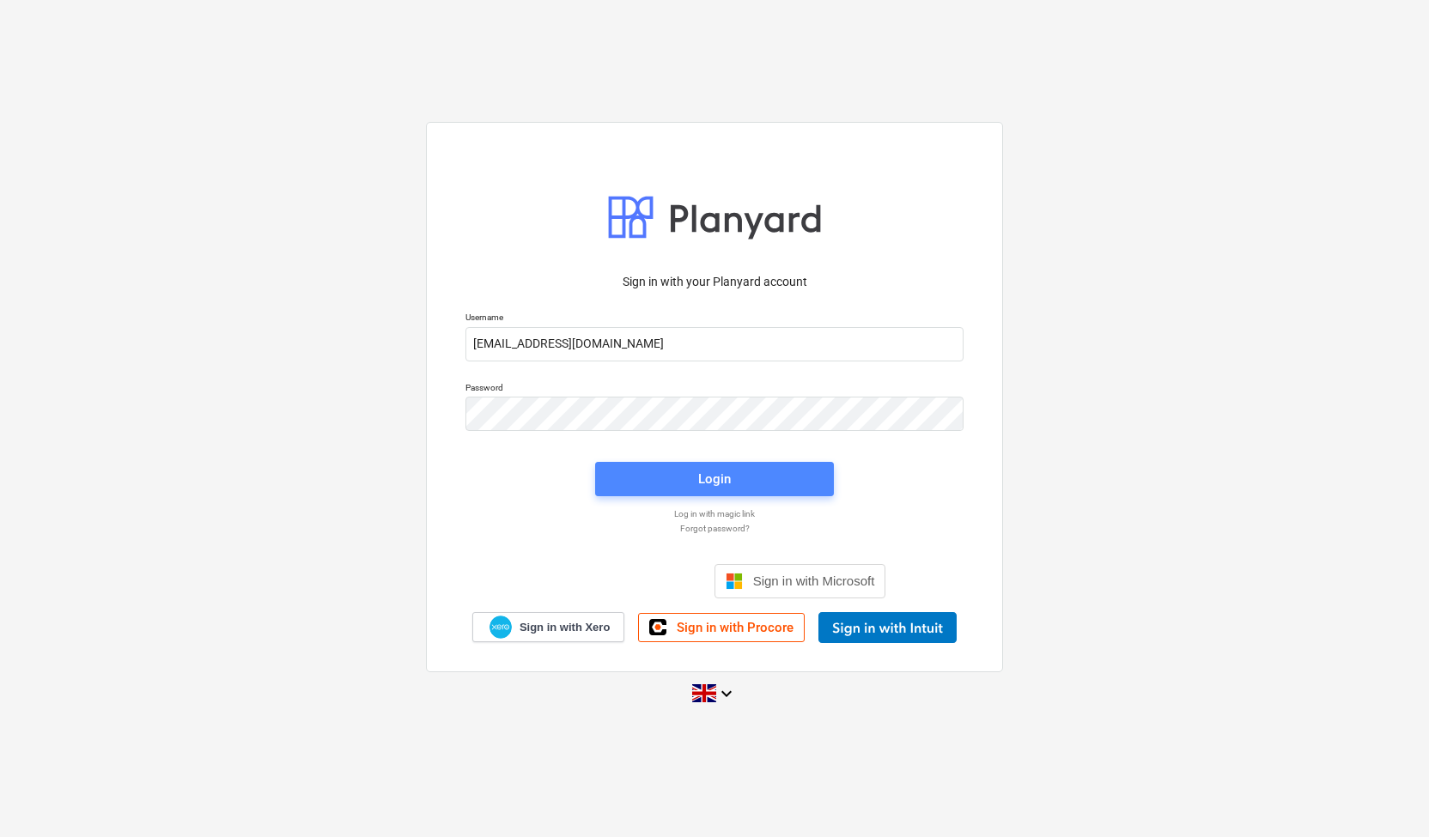  Describe the element at coordinates (715, 389) in the screenshot. I see `p: Password` at that location.